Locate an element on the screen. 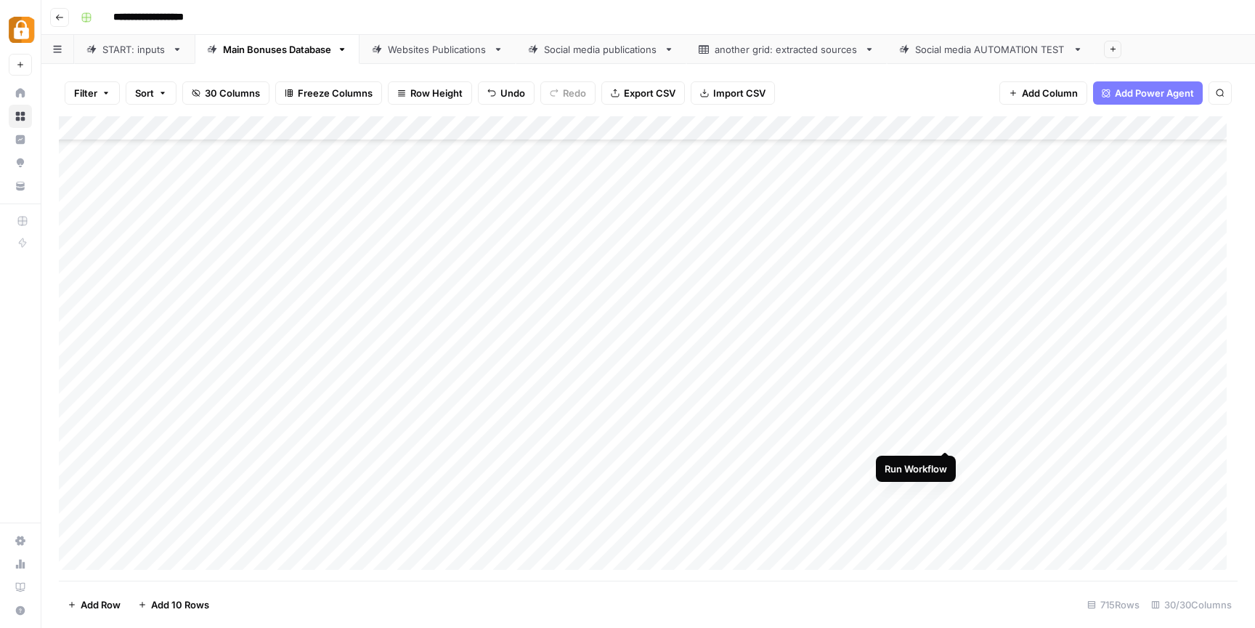 Image resolution: width=1255 pixels, height=628 pixels. div: Main Bonuses Database is located at coordinates (277, 49).